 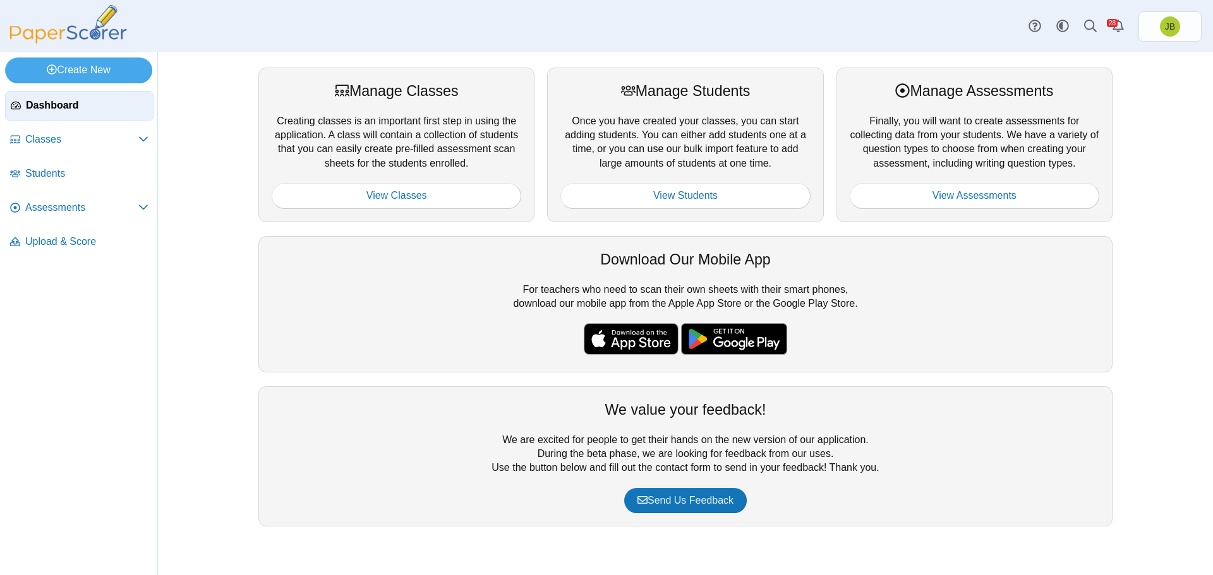 I want to click on a: Dashboard, so click(x=79, y=106).